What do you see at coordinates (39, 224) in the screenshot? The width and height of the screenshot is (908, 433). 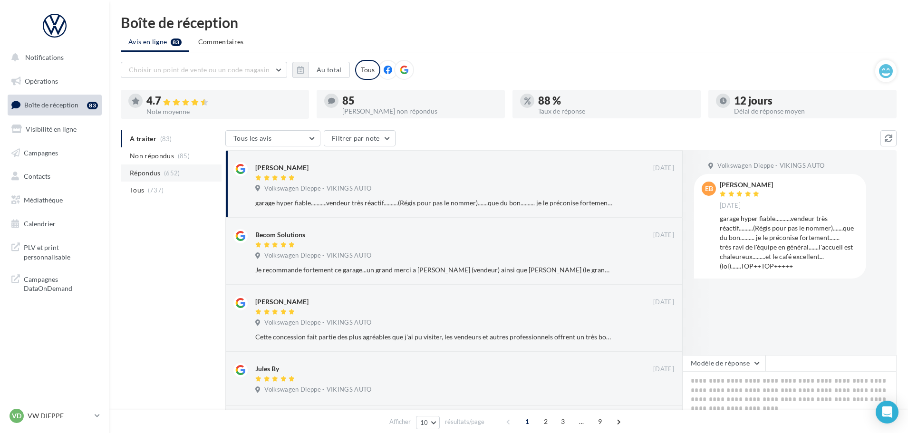 I see `span: Calendrier` at bounding box center [39, 224].